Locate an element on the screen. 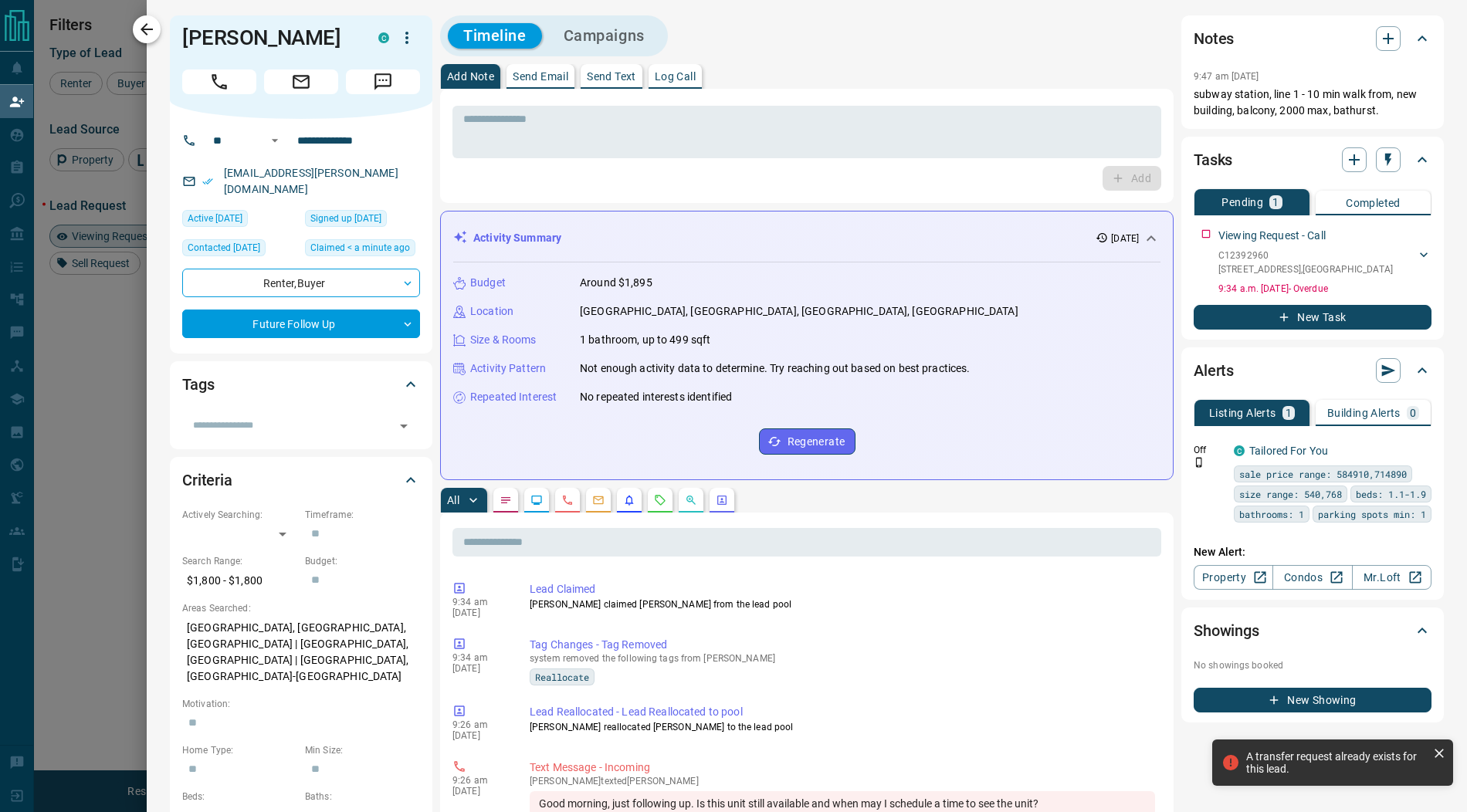 The height and width of the screenshot is (812, 1467). span: size range: 540,768 is located at coordinates (1290, 494).